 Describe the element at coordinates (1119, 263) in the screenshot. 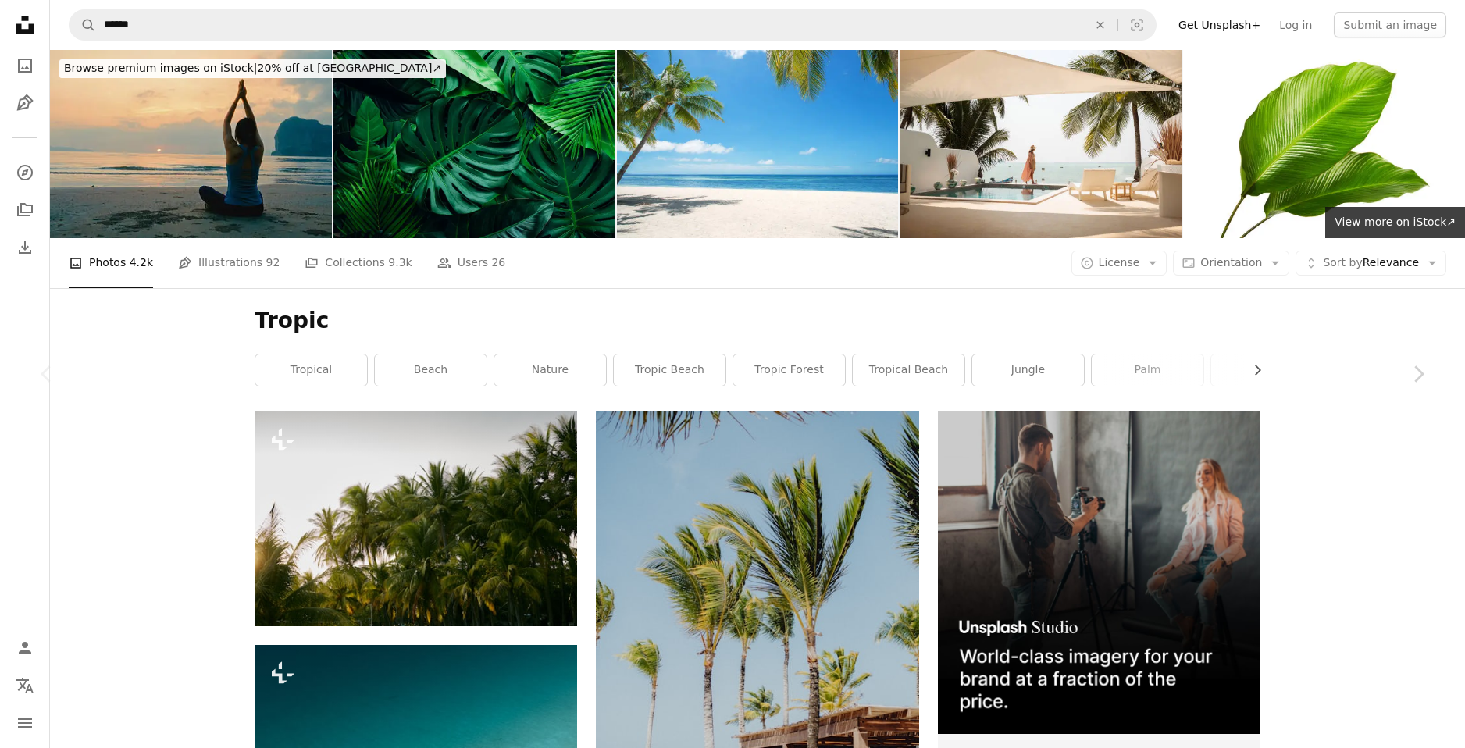

I see `button: License` at that location.